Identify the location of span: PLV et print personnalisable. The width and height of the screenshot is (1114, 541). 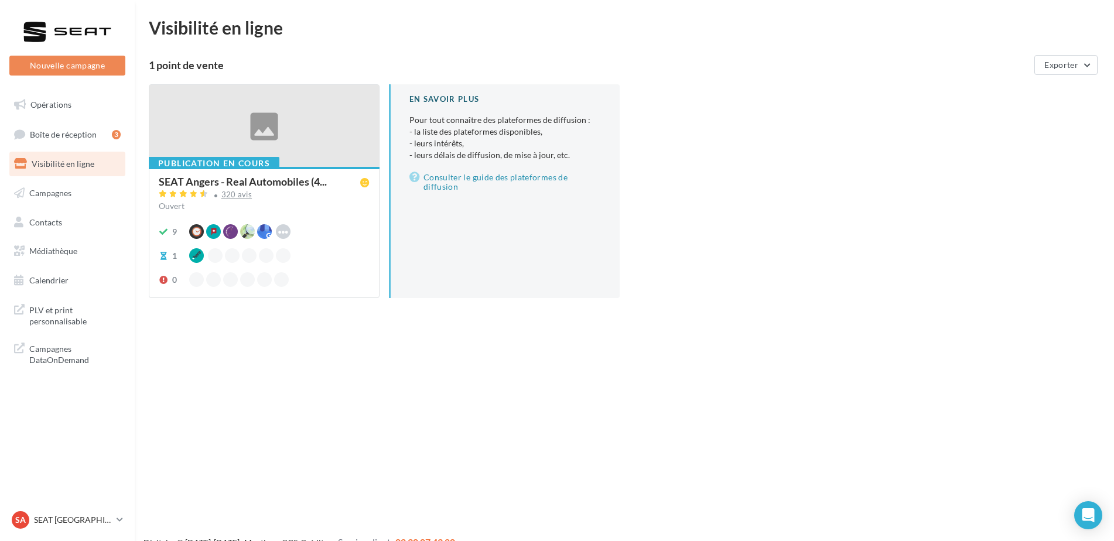
(75, 315).